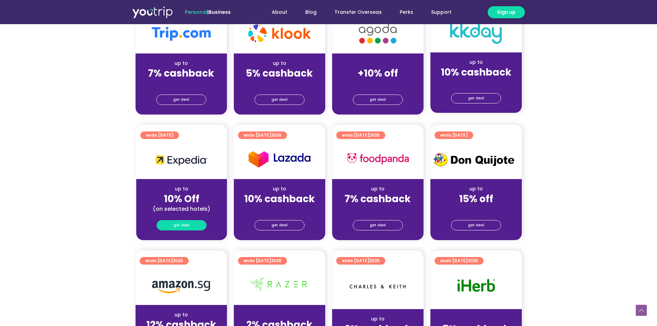 The width and height of the screenshot is (657, 326). Describe the element at coordinates (279, 12) in the screenshot. I see `a: About` at that location.